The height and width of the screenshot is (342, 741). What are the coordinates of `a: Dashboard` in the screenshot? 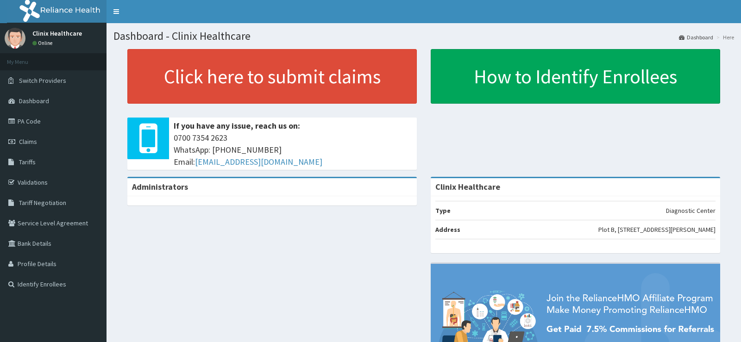 It's located at (696, 37).